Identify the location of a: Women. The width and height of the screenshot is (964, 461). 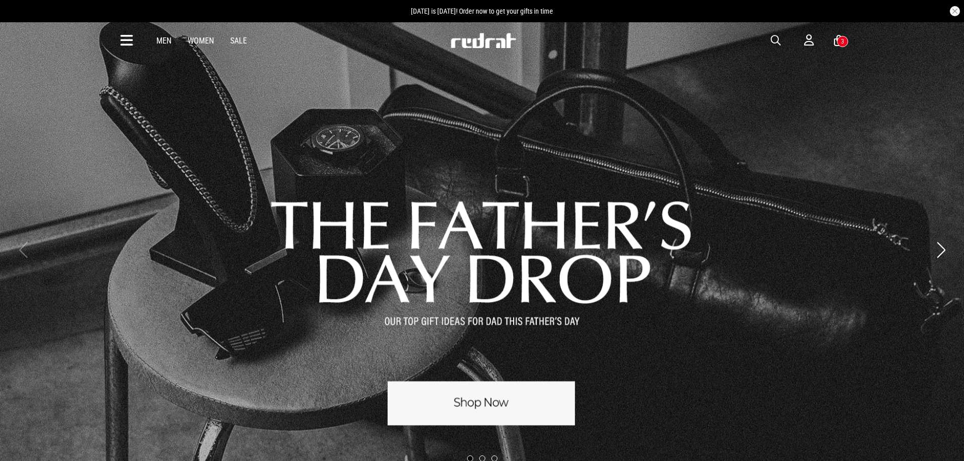
(201, 40).